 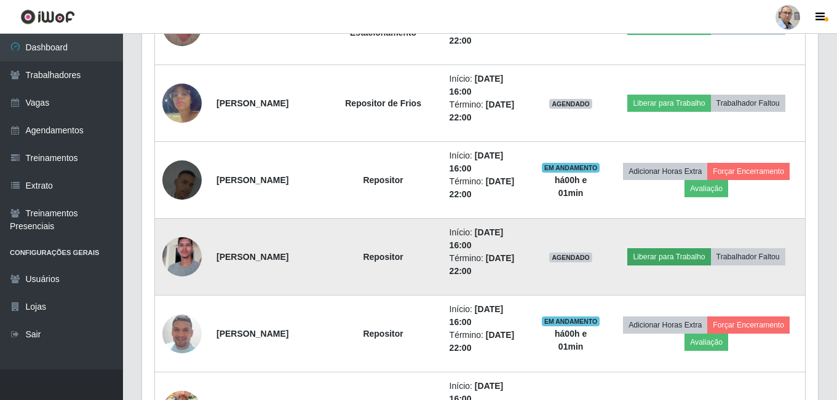 What do you see at coordinates (182, 334) in the screenshot?
I see `img: 1748899512620.jpeg` at bounding box center [182, 334].